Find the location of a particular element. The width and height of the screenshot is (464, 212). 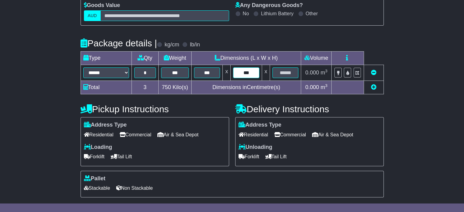

label: AUD is located at coordinates (92, 16).